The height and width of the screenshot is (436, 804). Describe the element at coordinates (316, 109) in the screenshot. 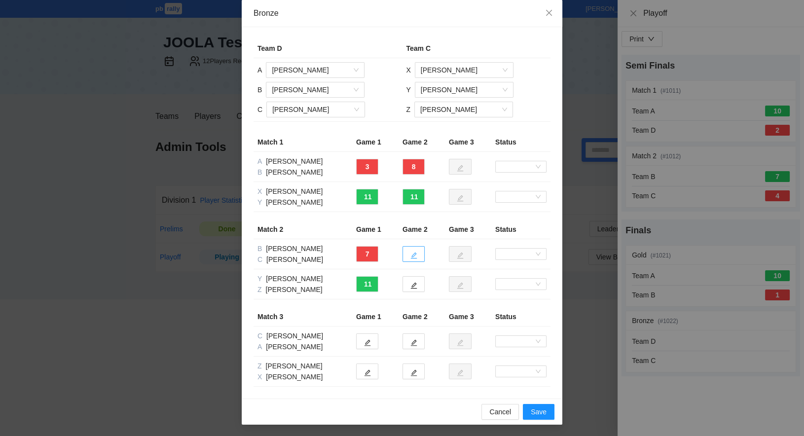

I see `span: Pamela King` at that location.